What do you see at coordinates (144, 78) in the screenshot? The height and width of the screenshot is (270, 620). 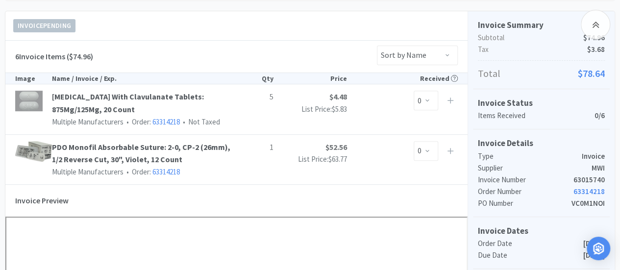 I see `div: Name / Invoice / Exp.` at bounding box center [144, 78].